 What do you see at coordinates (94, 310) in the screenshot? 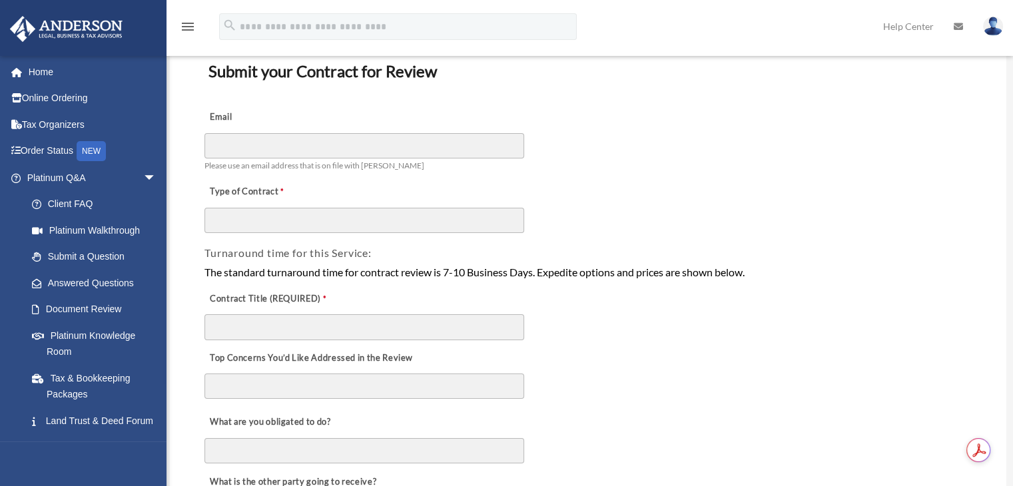
I see `a: Document Review` at bounding box center [94, 310].